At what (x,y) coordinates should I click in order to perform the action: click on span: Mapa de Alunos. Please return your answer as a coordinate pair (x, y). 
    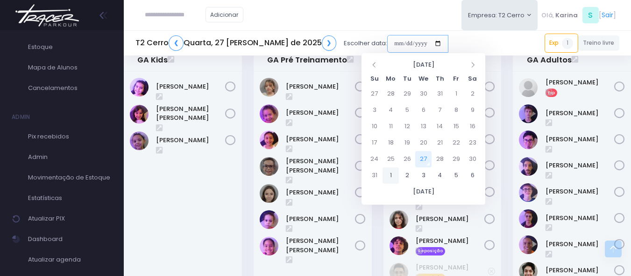
    Looking at the image, I should click on (70, 68).